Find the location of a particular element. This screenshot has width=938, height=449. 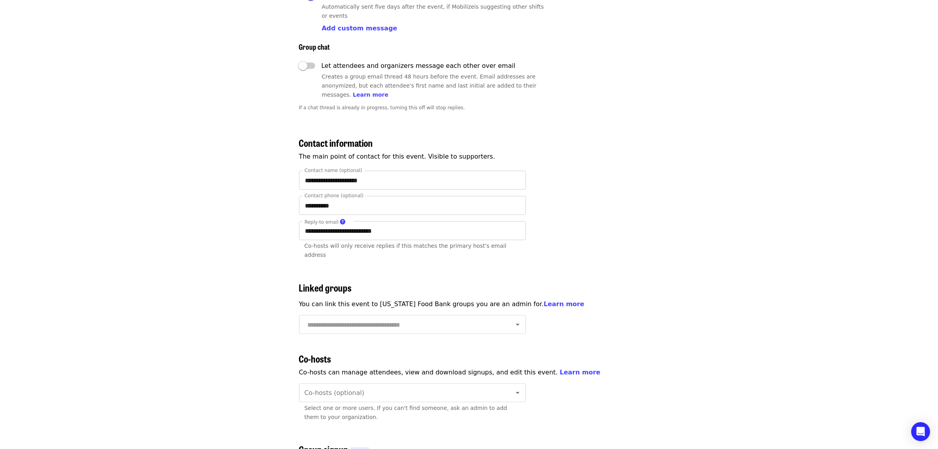

label: Contact name (optional) is located at coordinates (333, 171).